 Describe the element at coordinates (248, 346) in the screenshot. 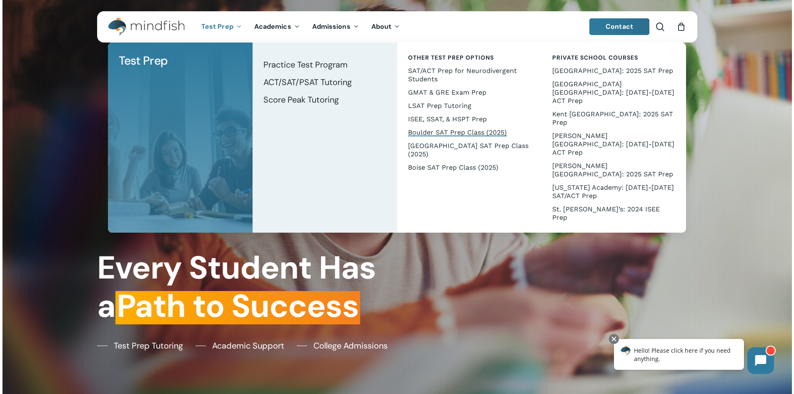

I see `span: Academic Support` at that location.